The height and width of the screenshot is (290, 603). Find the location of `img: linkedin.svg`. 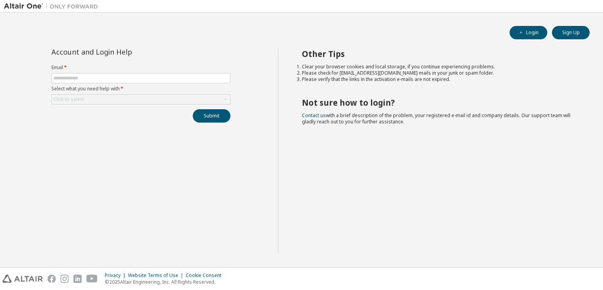

img: linkedin.svg is located at coordinates (77, 278).